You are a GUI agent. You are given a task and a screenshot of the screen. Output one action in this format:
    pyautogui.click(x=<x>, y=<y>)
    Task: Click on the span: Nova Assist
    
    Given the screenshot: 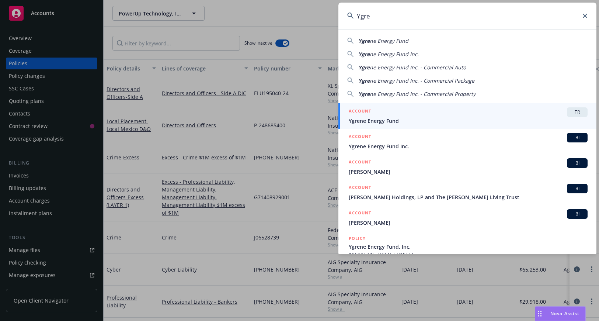 What is the action you would take?
    pyautogui.click(x=565, y=313)
    